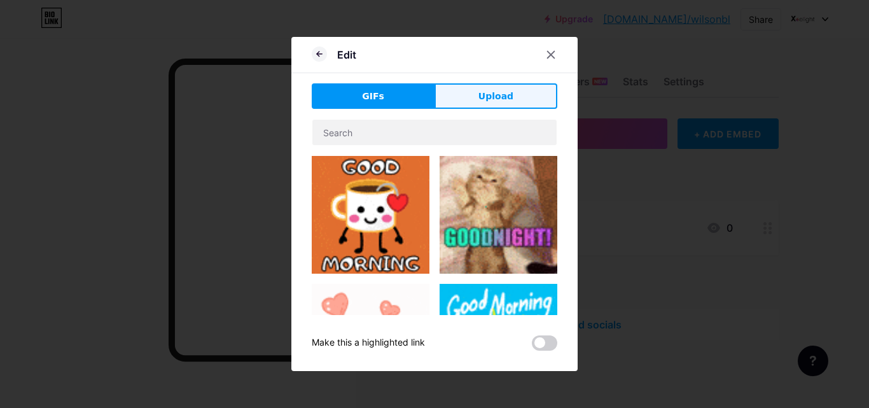 The height and width of the screenshot is (408, 869). I want to click on button: GIFs, so click(373, 96).